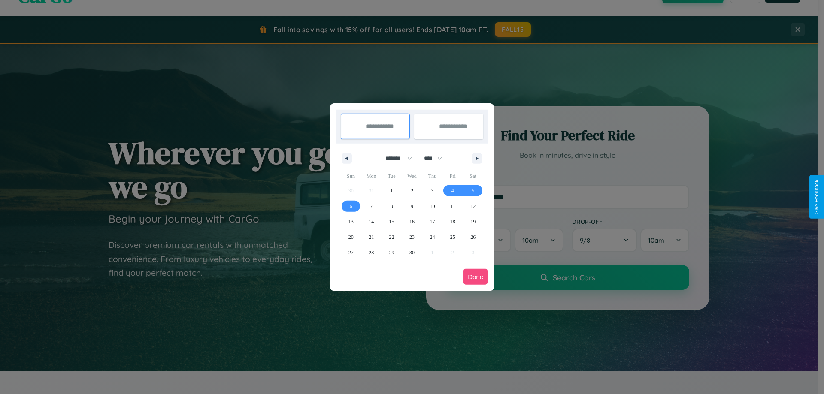 The width and height of the screenshot is (824, 394). I want to click on span: Fri, so click(452, 176).